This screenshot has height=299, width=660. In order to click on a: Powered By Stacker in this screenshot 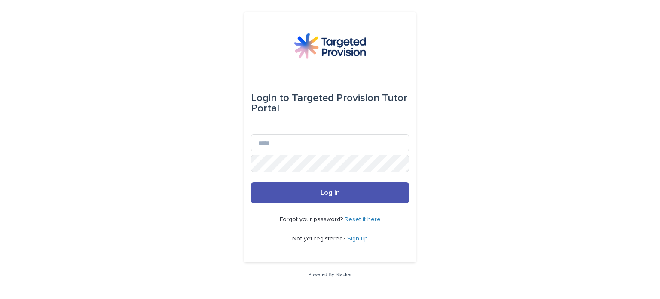, I will do `click(330, 274)`.